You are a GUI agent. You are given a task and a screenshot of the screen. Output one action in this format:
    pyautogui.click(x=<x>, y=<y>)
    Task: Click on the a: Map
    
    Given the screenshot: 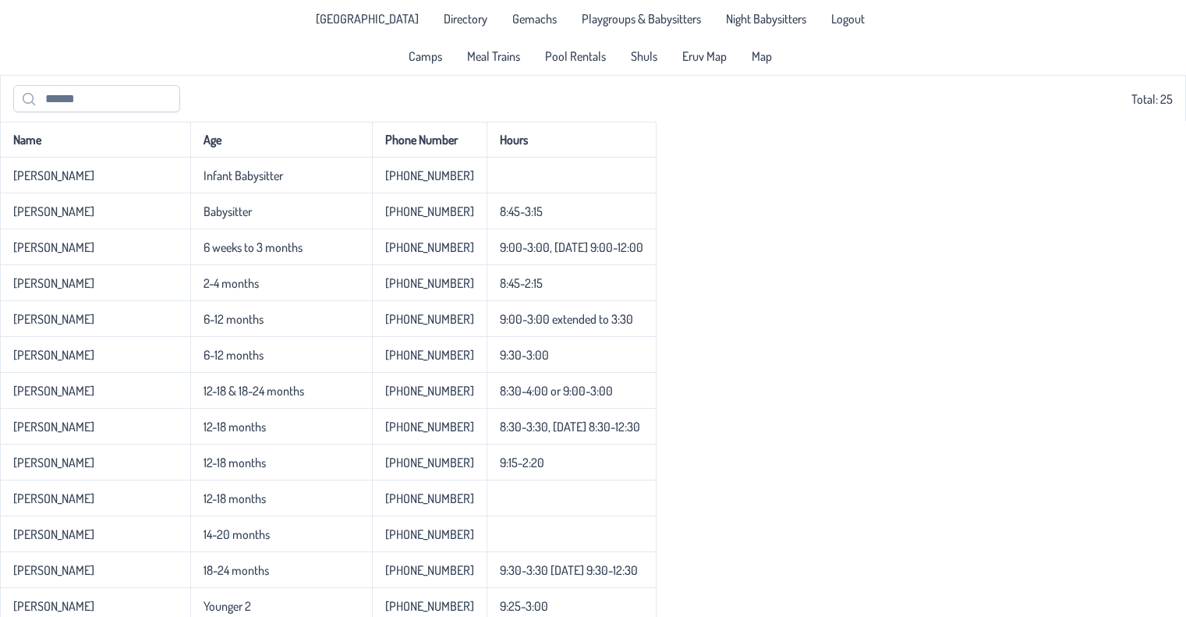 What is the action you would take?
    pyautogui.click(x=762, y=56)
    